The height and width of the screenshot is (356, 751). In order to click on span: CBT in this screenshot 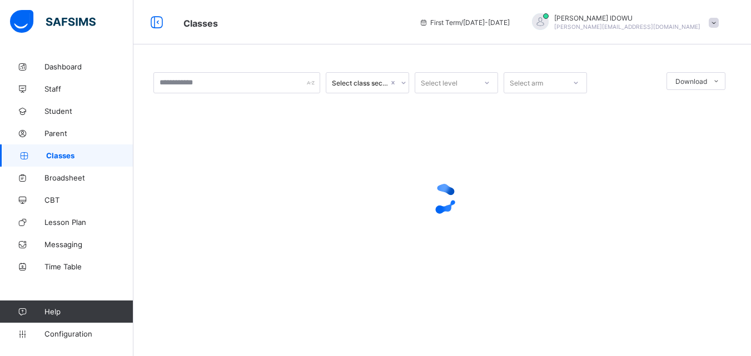, I will do `click(89, 200)`.